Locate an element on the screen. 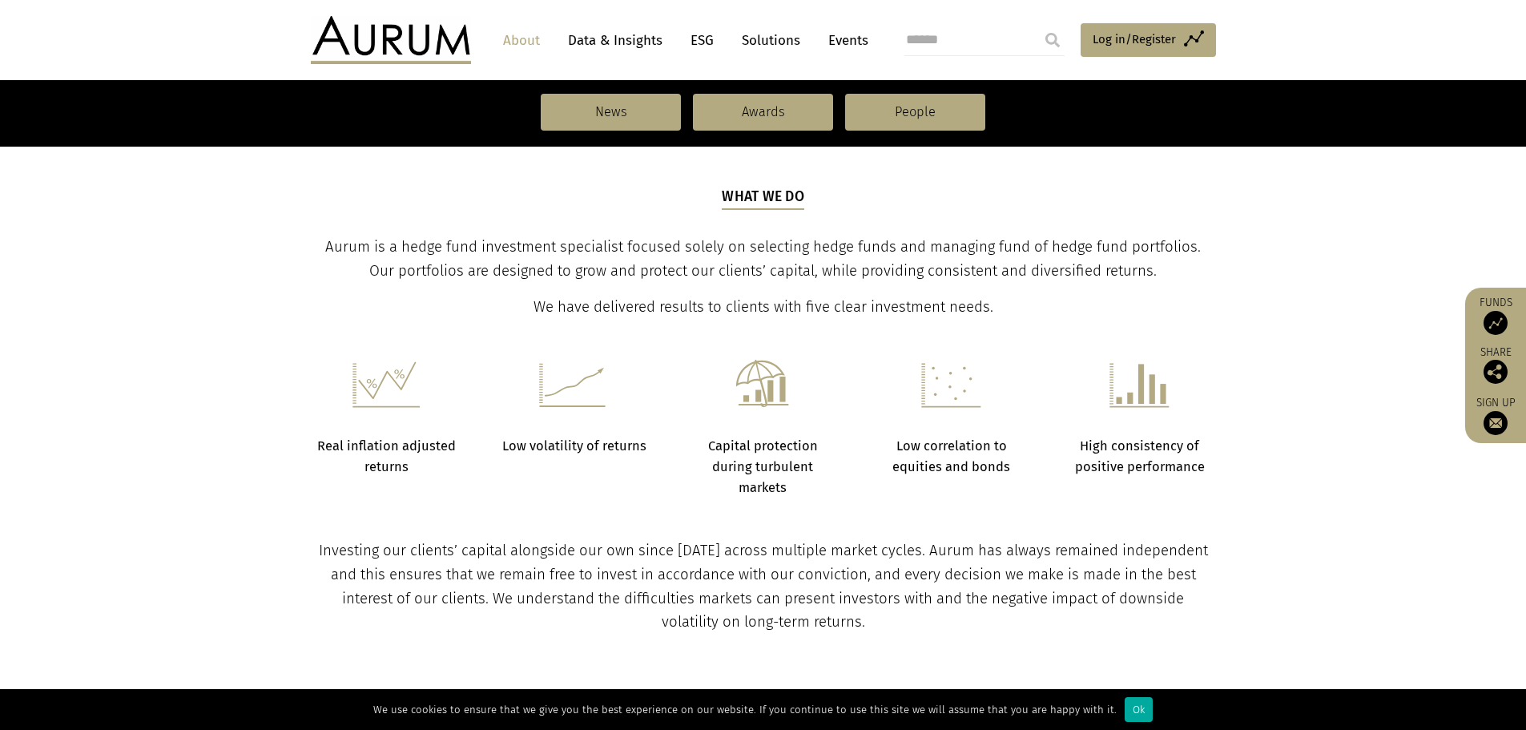  div: Ok is located at coordinates (1138, 709).